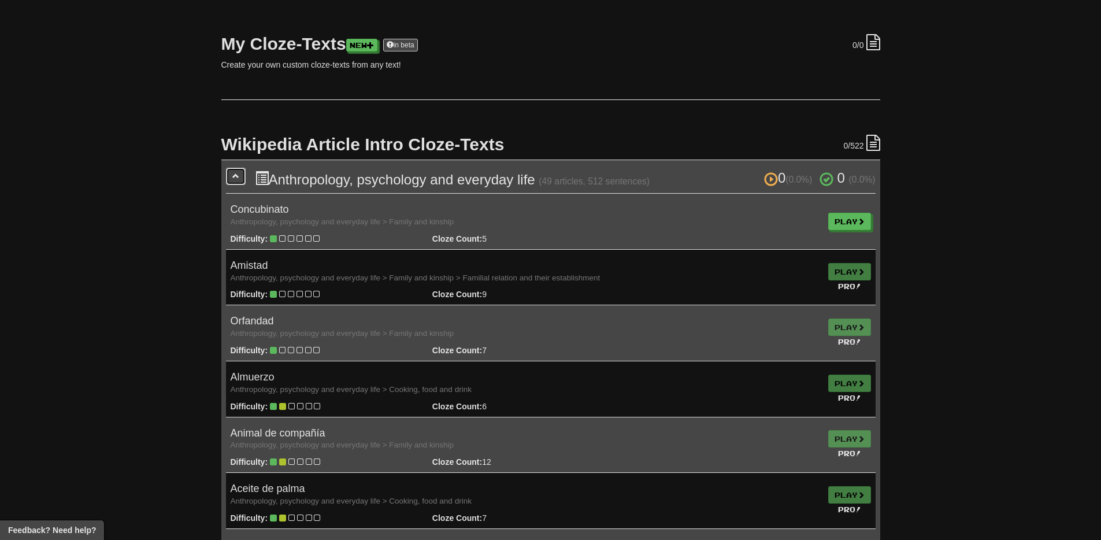 The height and width of the screenshot is (540, 1101). I want to click on h2: My Cloze-Texts, so click(551, 43).